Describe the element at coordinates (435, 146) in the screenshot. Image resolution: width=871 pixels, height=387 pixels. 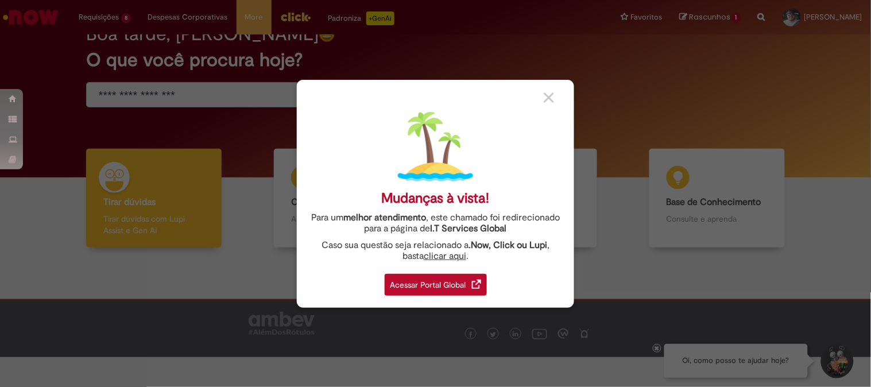
I see `img: island.png` at that location.